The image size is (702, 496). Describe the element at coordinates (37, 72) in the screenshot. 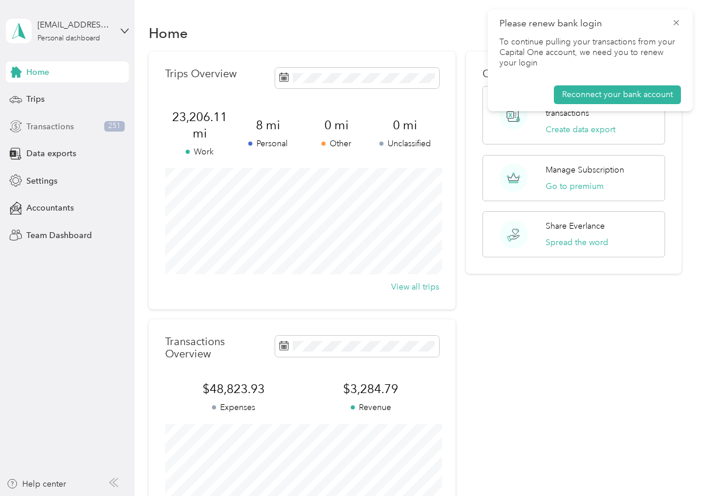

I see `span: Home` at that location.